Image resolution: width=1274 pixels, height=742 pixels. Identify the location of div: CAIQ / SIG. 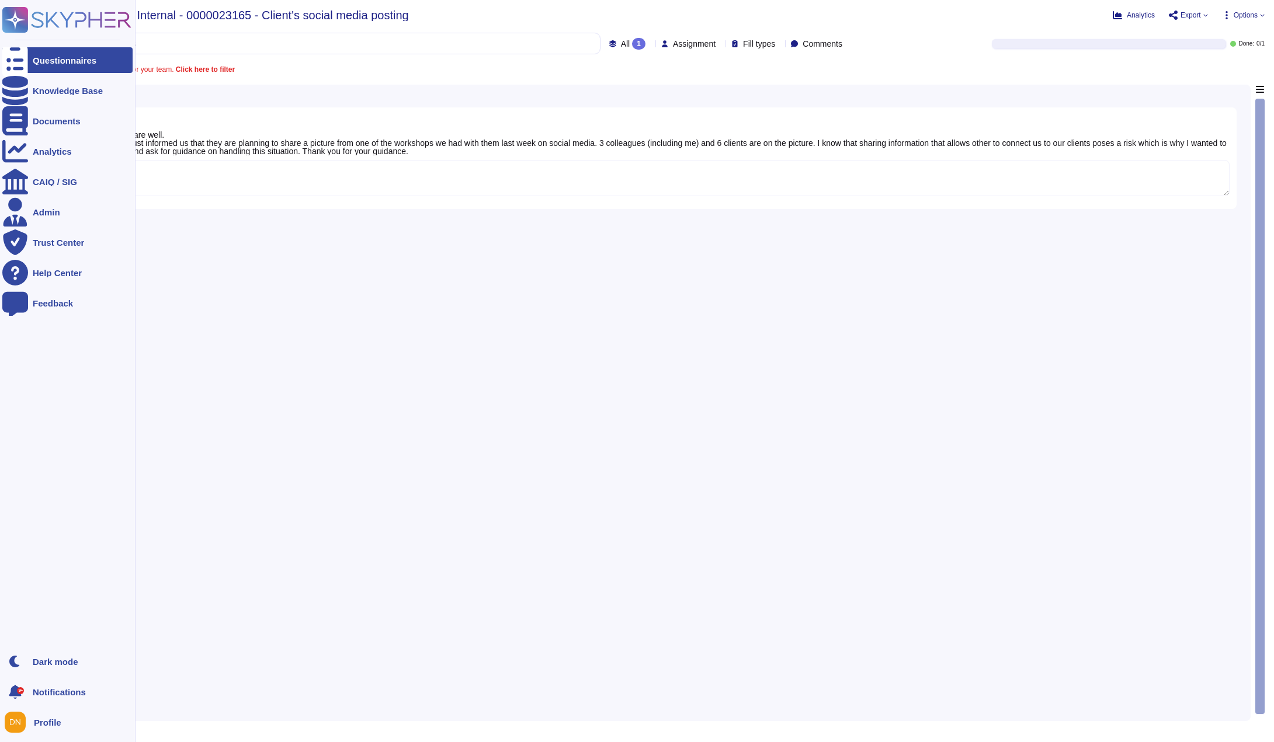
(55, 182).